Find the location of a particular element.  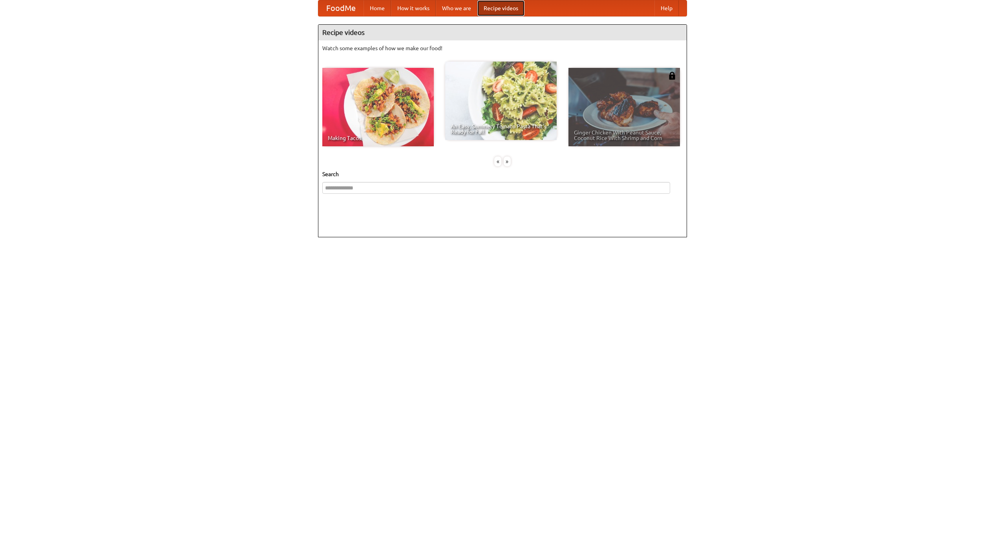

a: Recipe videos is located at coordinates (501, 8).